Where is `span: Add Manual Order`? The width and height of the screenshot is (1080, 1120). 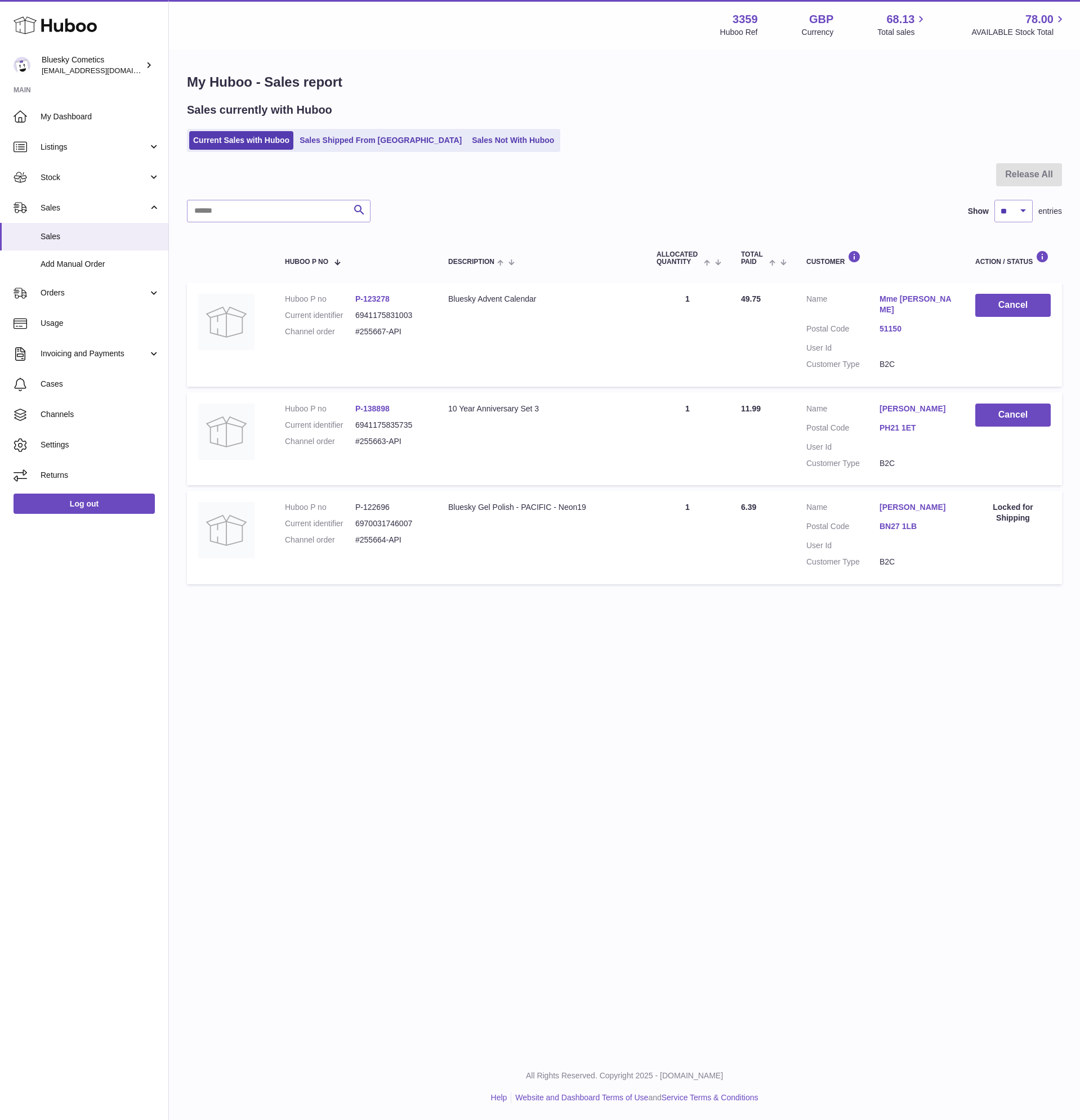
span: Add Manual Order is located at coordinates (100, 264).